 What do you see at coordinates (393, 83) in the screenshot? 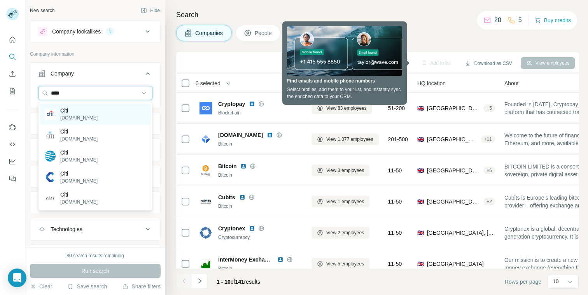
I see `span: Size` at bounding box center [393, 83].